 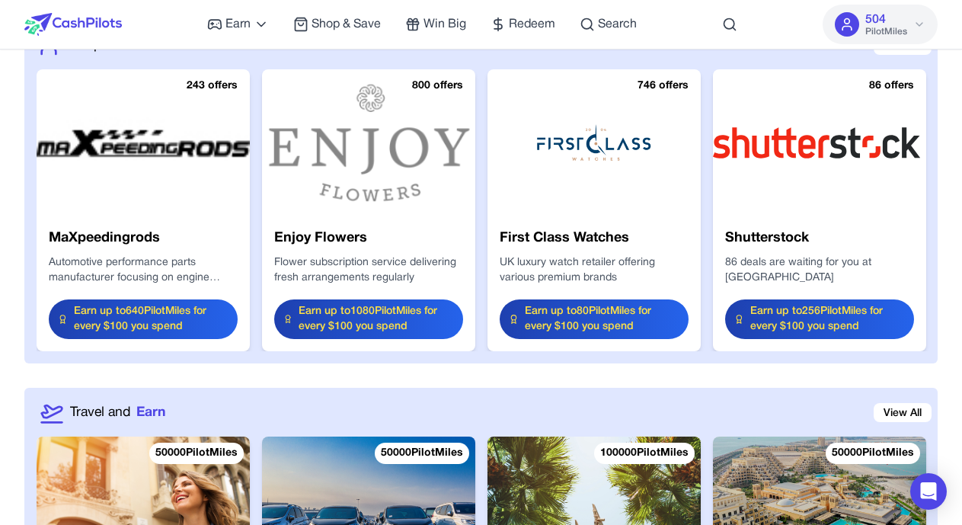 I want to click on span: Search, so click(x=617, y=24).